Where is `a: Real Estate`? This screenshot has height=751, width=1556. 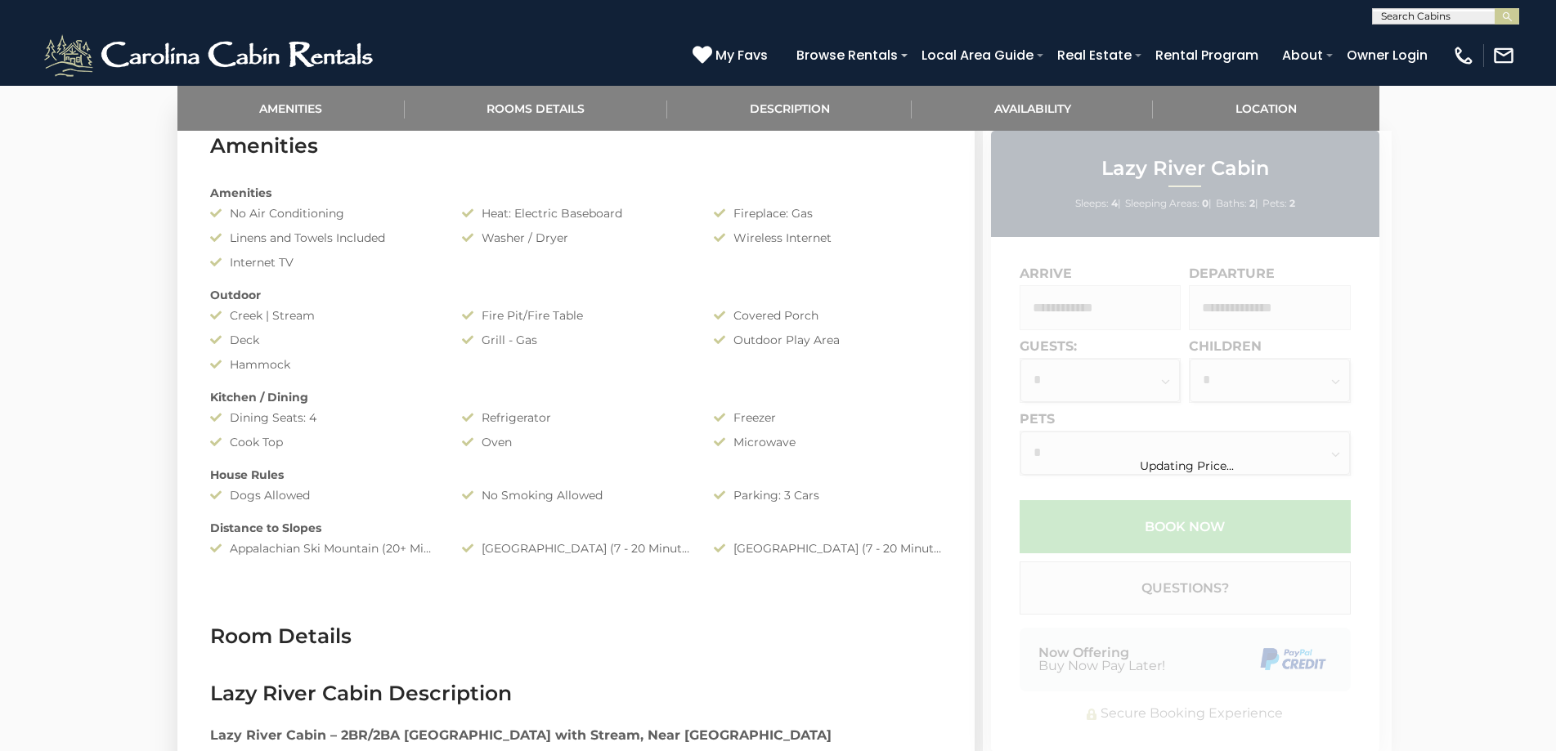
a: Real Estate is located at coordinates (1094, 55).